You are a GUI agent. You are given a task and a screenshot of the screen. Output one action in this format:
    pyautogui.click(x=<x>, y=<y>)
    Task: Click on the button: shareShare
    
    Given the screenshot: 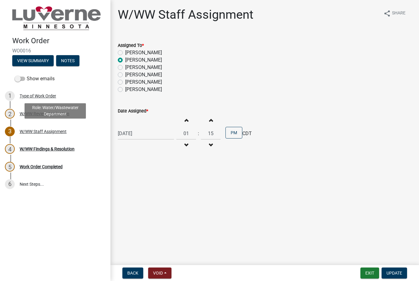 What is the action you would take?
    pyautogui.click(x=395, y=13)
    